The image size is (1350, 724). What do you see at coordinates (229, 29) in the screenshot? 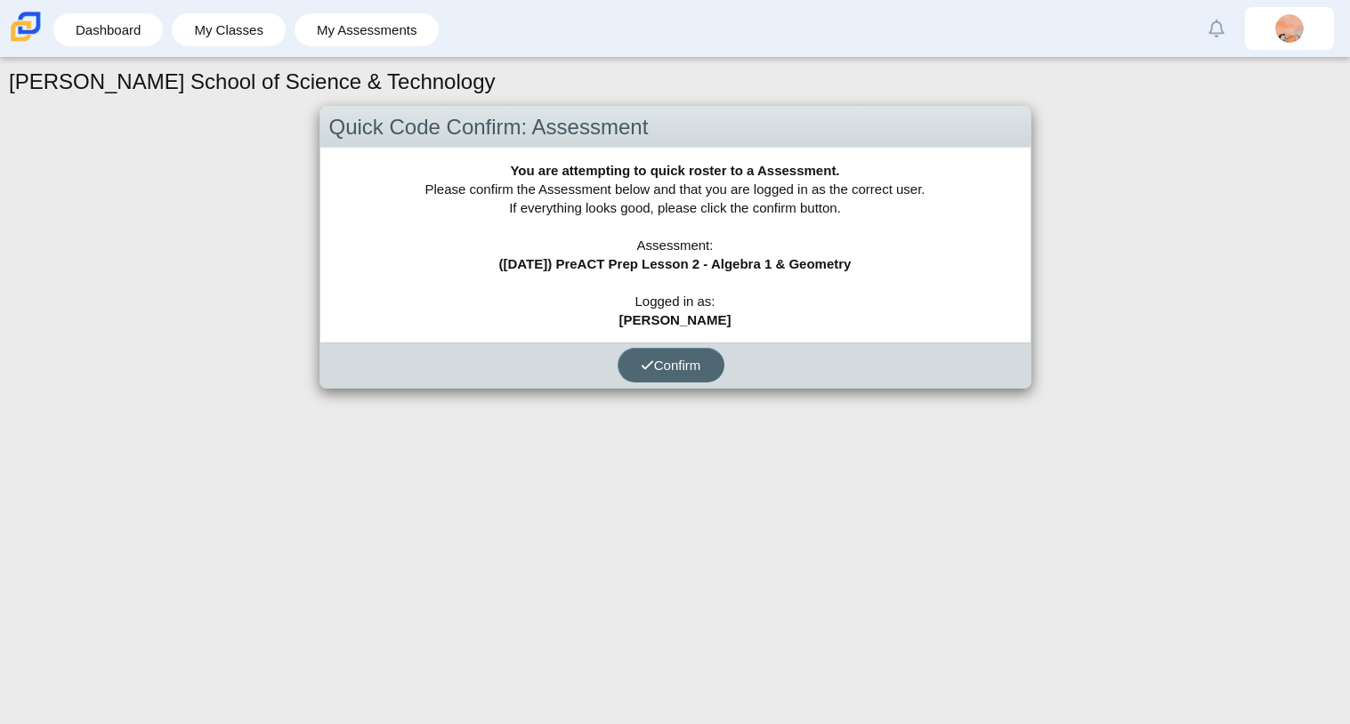
I see `a: My Classes` at bounding box center [229, 29].